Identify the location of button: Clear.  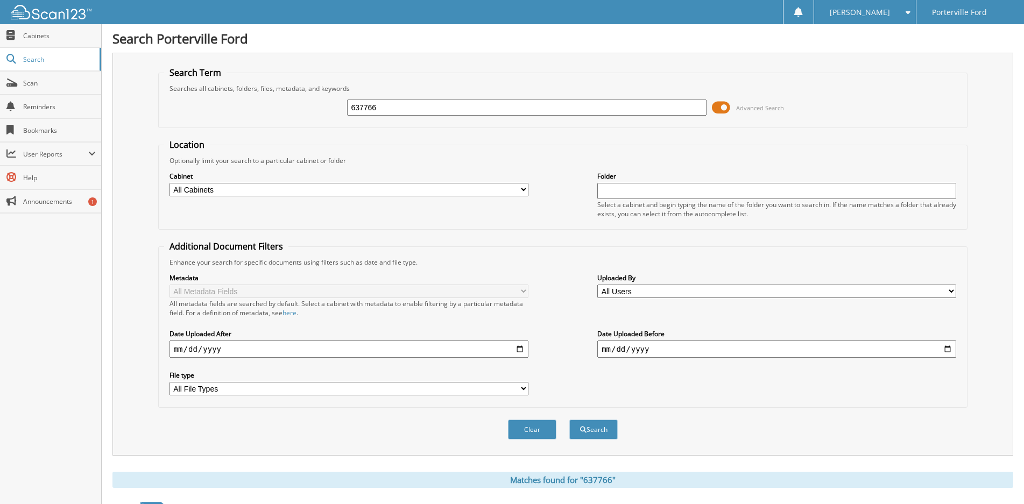
(532, 429).